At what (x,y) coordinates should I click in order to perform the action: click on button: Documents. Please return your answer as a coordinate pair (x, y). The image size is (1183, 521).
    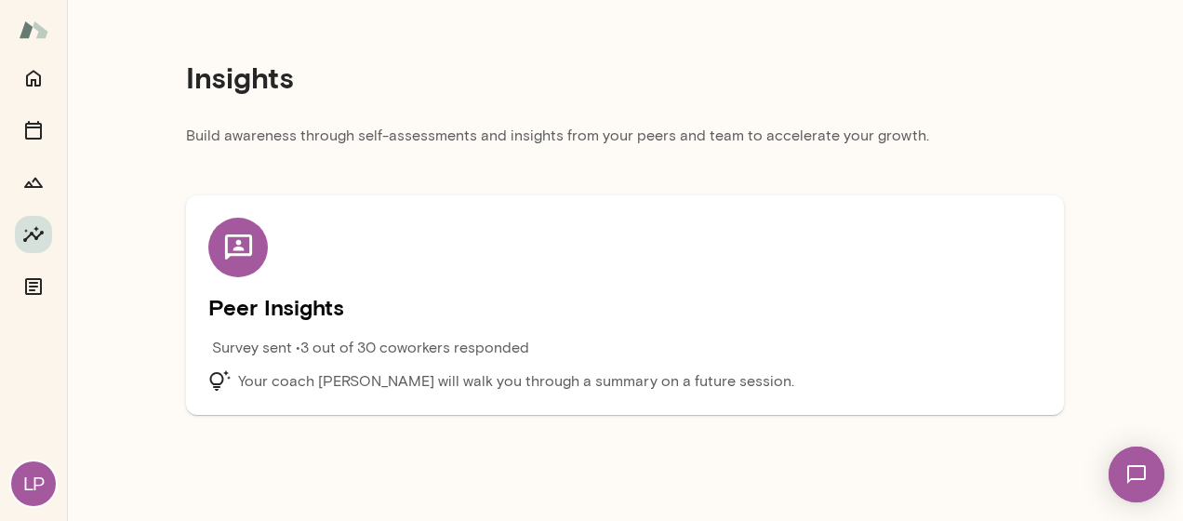
    Looking at the image, I should click on (33, 286).